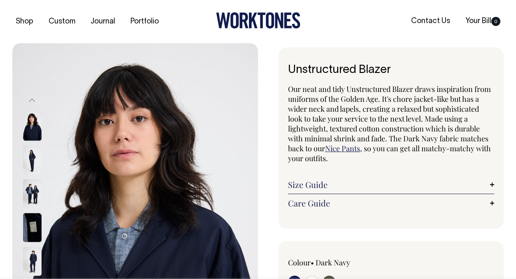 Image resolution: width=516 pixels, height=279 pixels. What do you see at coordinates (496, 21) in the screenshot?
I see `span: 0` at bounding box center [496, 21].